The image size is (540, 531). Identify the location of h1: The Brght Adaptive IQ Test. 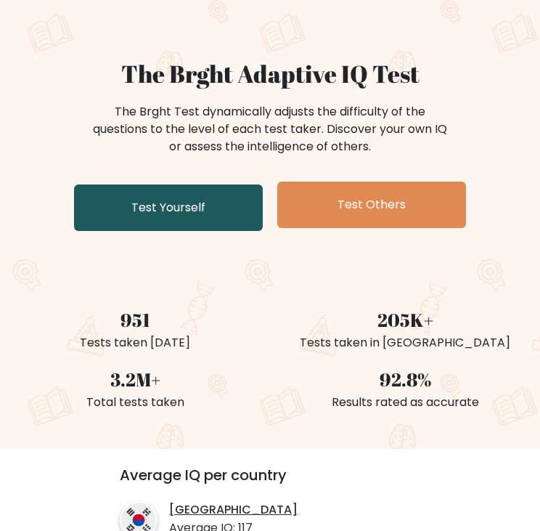
(270, 74).